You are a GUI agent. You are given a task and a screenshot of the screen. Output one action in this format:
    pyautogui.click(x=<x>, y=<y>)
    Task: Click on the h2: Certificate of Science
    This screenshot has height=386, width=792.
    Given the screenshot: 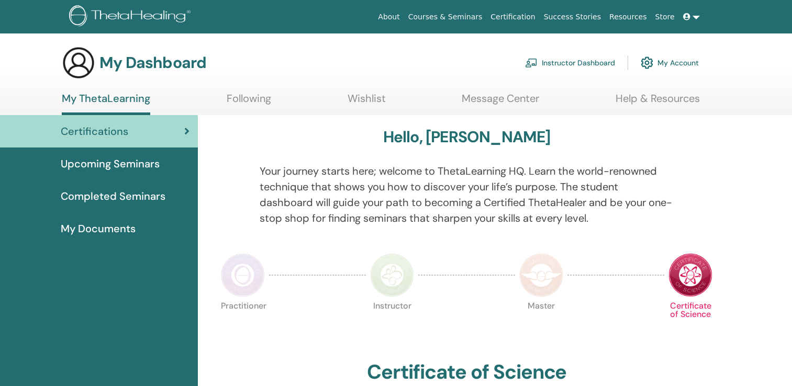 What is the action you would take?
    pyautogui.click(x=467, y=373)
    